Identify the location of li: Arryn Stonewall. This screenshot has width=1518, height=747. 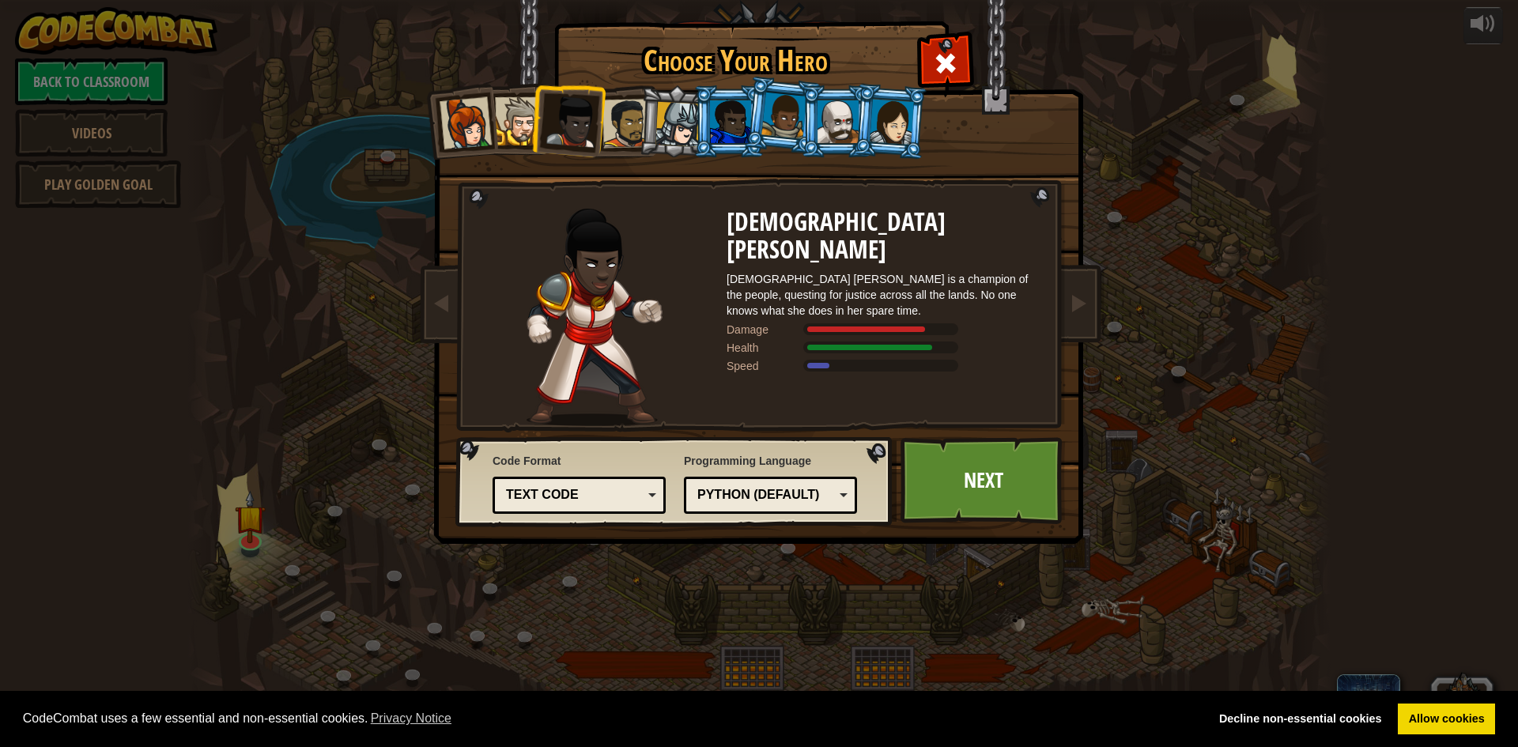
(782, 115).